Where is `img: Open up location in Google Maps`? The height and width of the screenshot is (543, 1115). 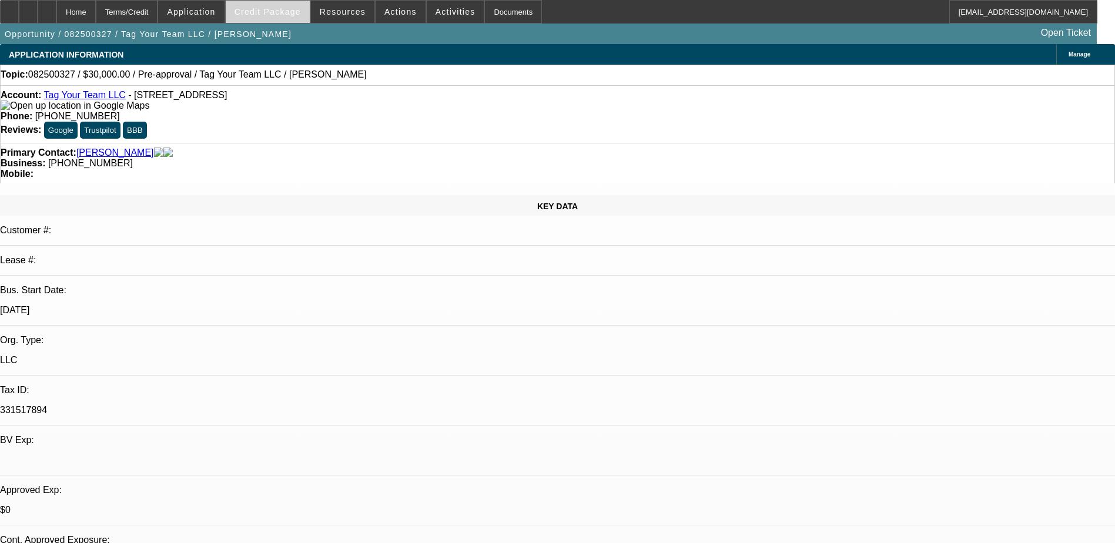
img: Open up location in Google Maps is located at coordinates (75, 106).